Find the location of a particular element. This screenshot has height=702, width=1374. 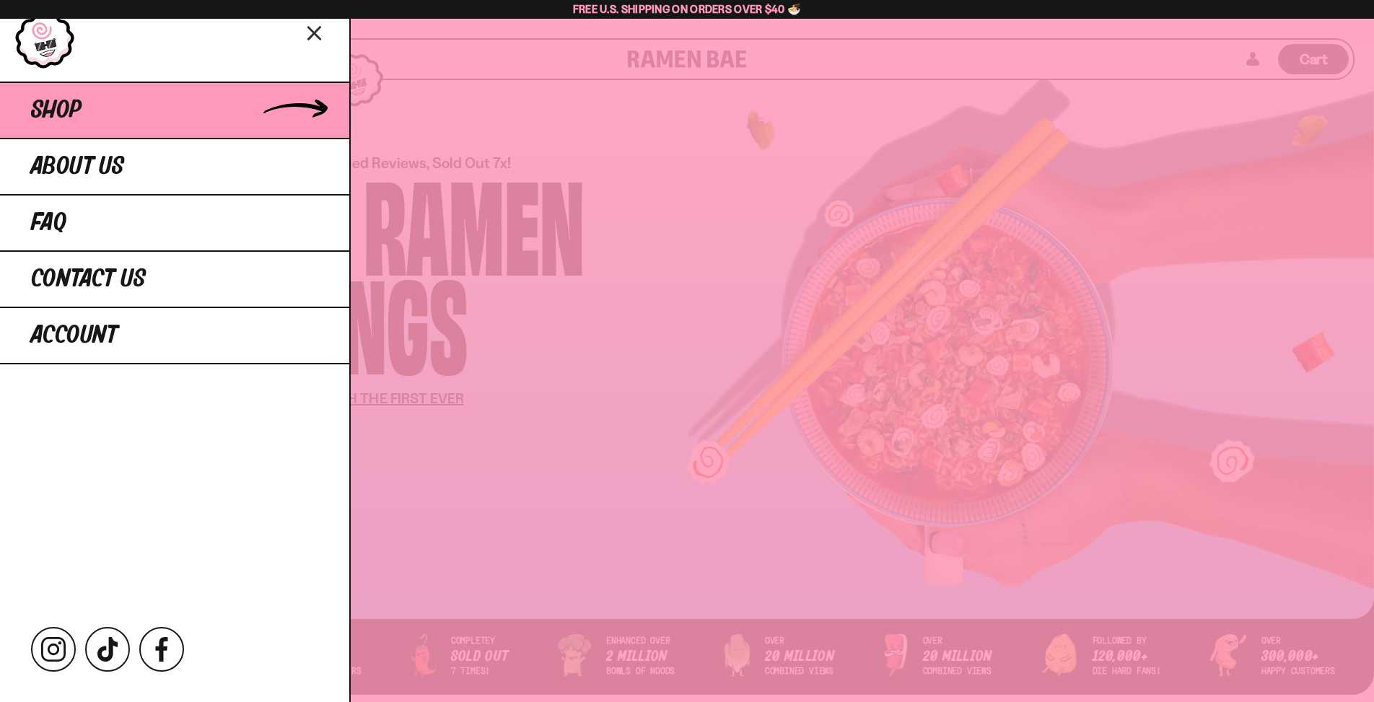

span: Contact Us is located at coordinates (88, 279).